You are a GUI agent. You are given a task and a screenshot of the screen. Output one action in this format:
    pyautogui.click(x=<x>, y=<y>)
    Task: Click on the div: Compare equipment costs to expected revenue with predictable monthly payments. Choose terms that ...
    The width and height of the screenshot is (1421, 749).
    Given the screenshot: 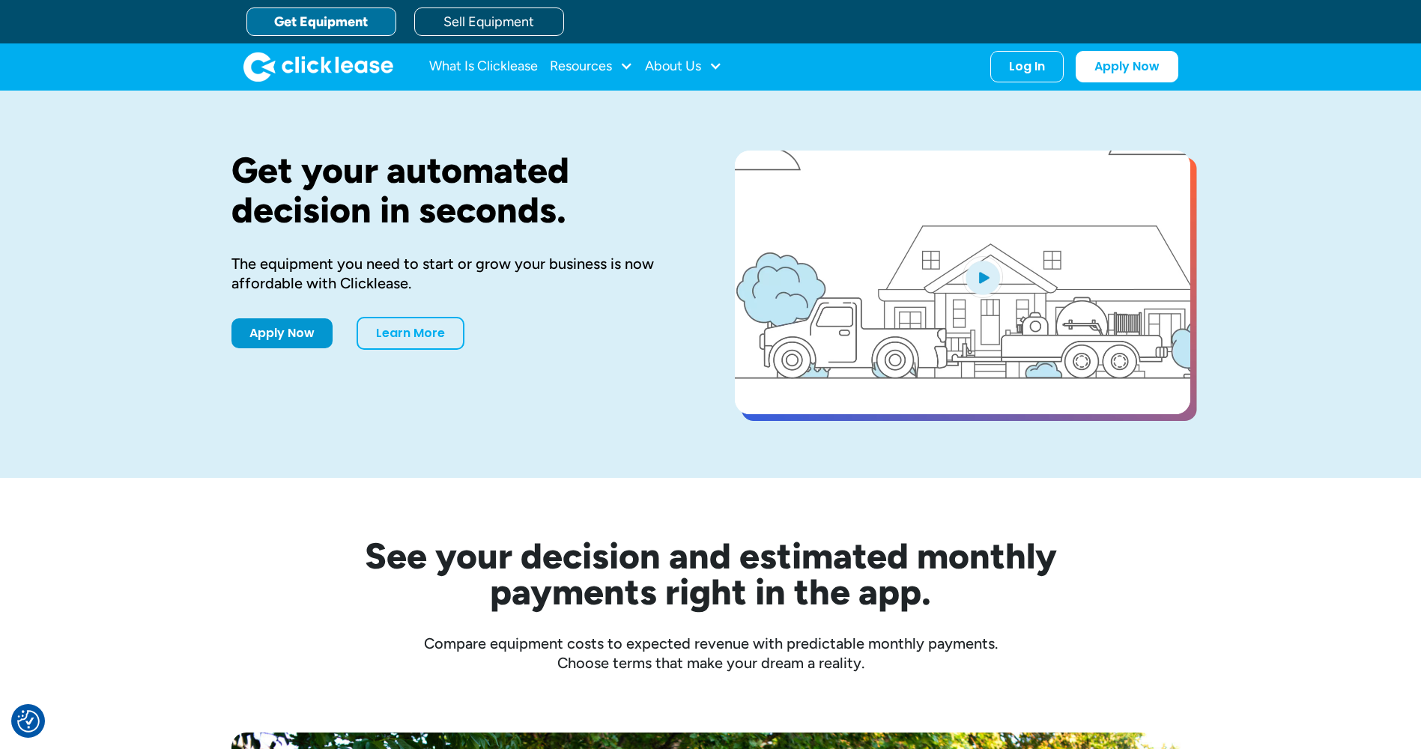 What is the action you would take?
    pyautogui.click(x=711, y=653)
    